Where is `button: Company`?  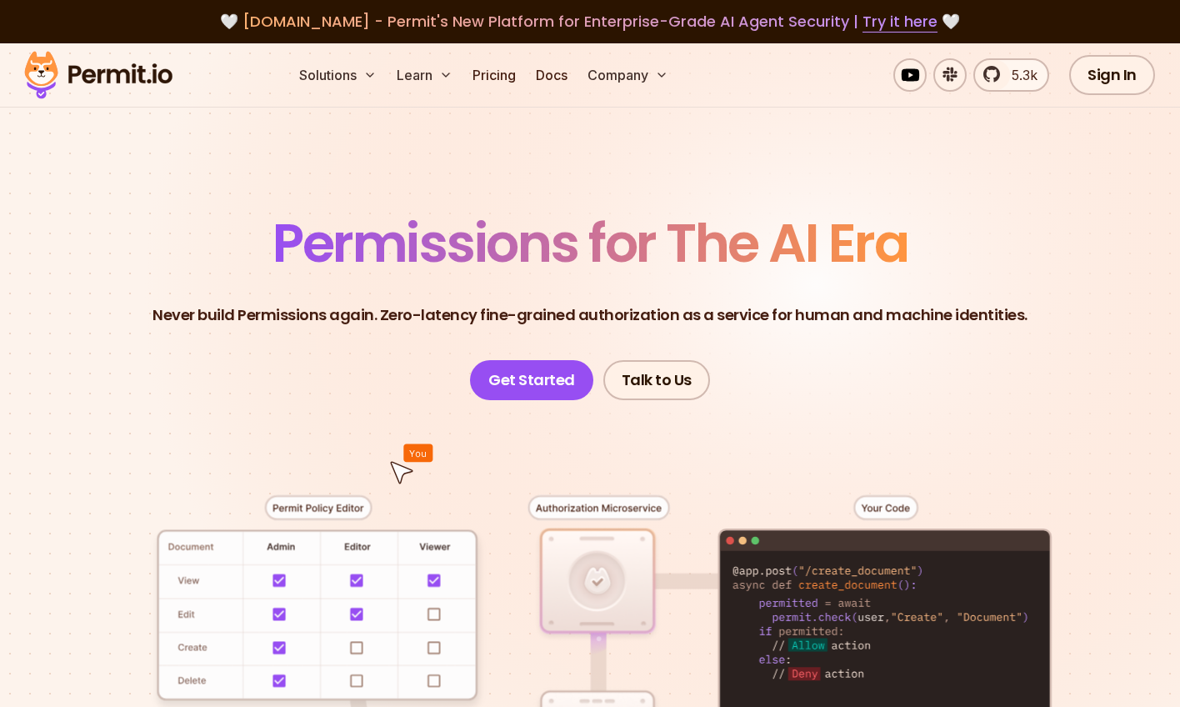 button: Company is located at coordinates (628, 75).